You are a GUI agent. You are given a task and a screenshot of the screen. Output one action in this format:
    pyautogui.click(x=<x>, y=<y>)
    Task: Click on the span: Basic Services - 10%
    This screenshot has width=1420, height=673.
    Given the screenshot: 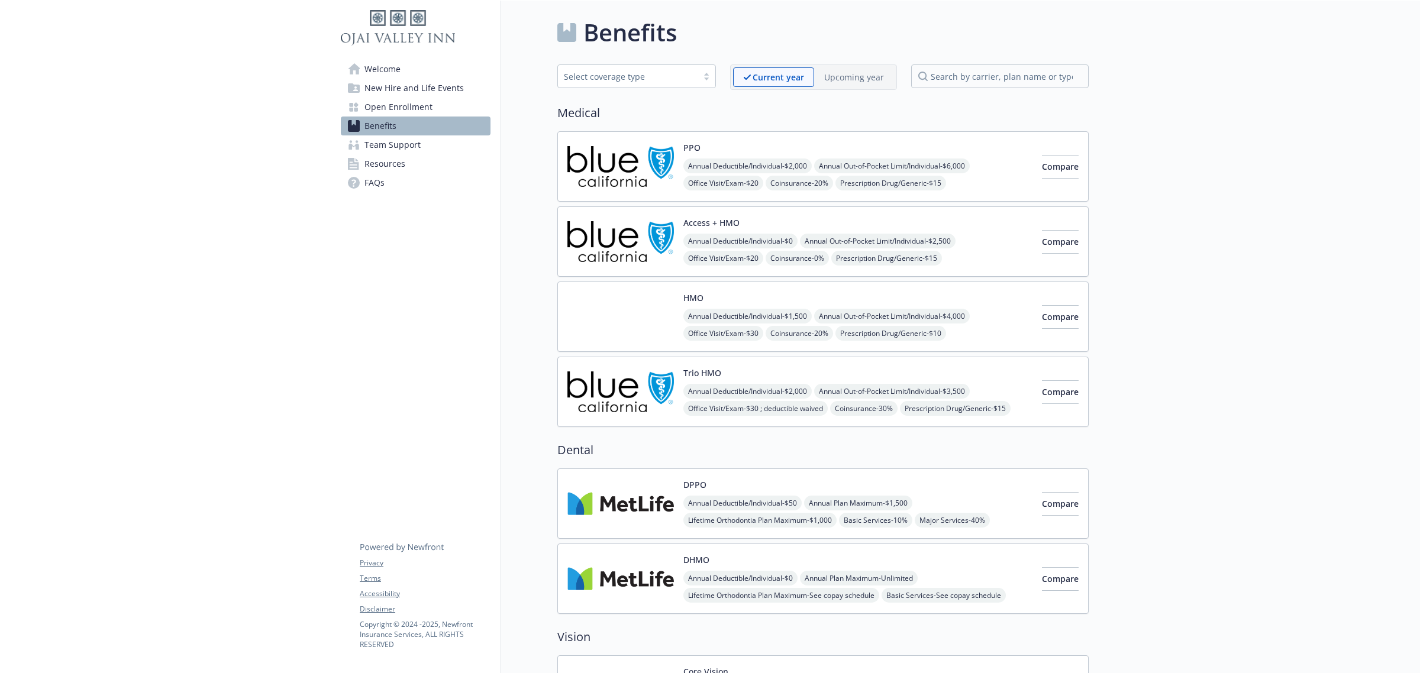 What is the action you would take?
    pyautogui.click(x=876, y=520)
    